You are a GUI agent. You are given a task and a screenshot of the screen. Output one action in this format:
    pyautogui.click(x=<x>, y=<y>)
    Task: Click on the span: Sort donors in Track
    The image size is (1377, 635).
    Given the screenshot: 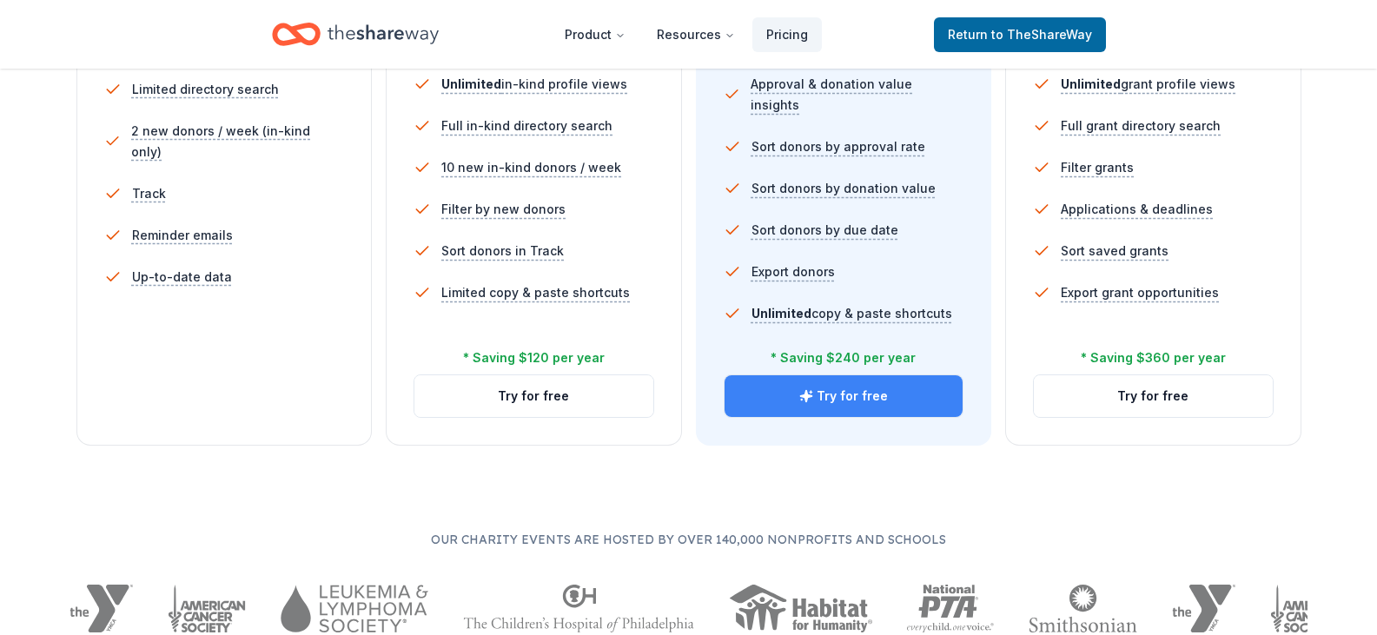 What is the action you would take?
    pyautogui.click(x=502, y=251)
    